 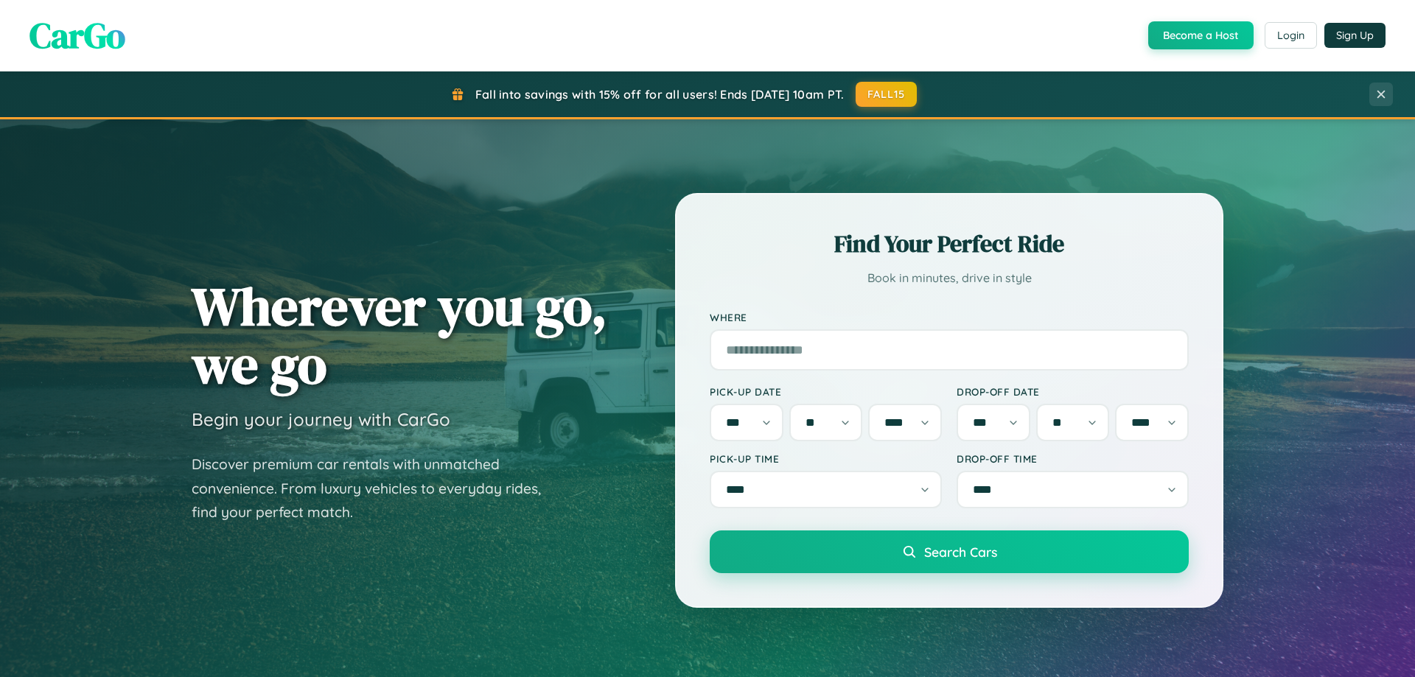 I want to click on label: Pick-up Date, so click(x=825, y=391).